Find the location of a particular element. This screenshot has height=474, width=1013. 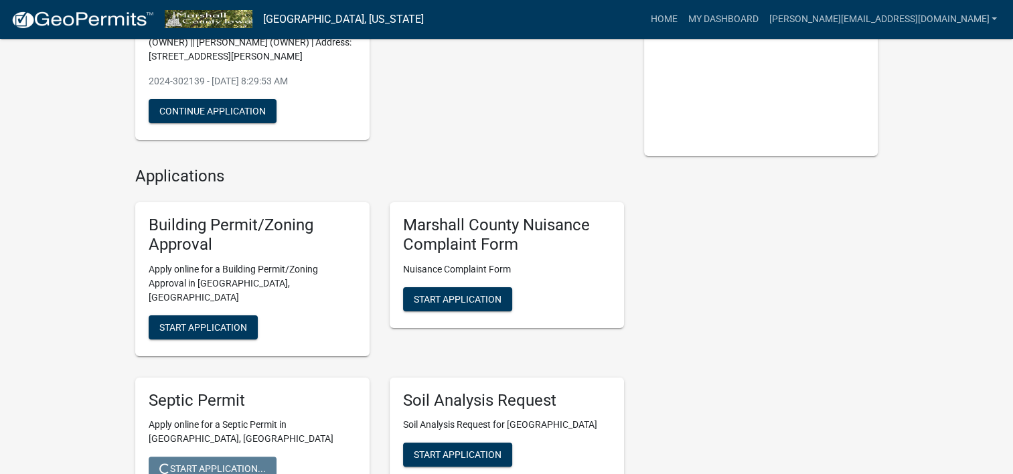

h5: Marshall County Nuisance Complaint Form is located at coordinates (507, 235).